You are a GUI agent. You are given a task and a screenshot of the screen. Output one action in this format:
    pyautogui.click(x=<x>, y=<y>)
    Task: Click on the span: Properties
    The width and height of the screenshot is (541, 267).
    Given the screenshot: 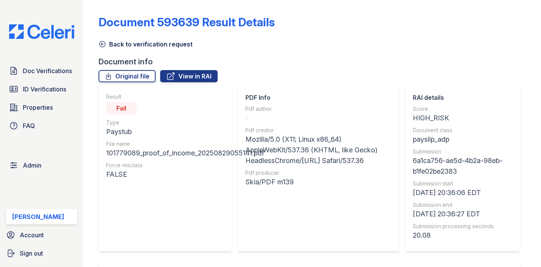 What is the action you would take?
    pyautogui.click(x=38, y=107)
    